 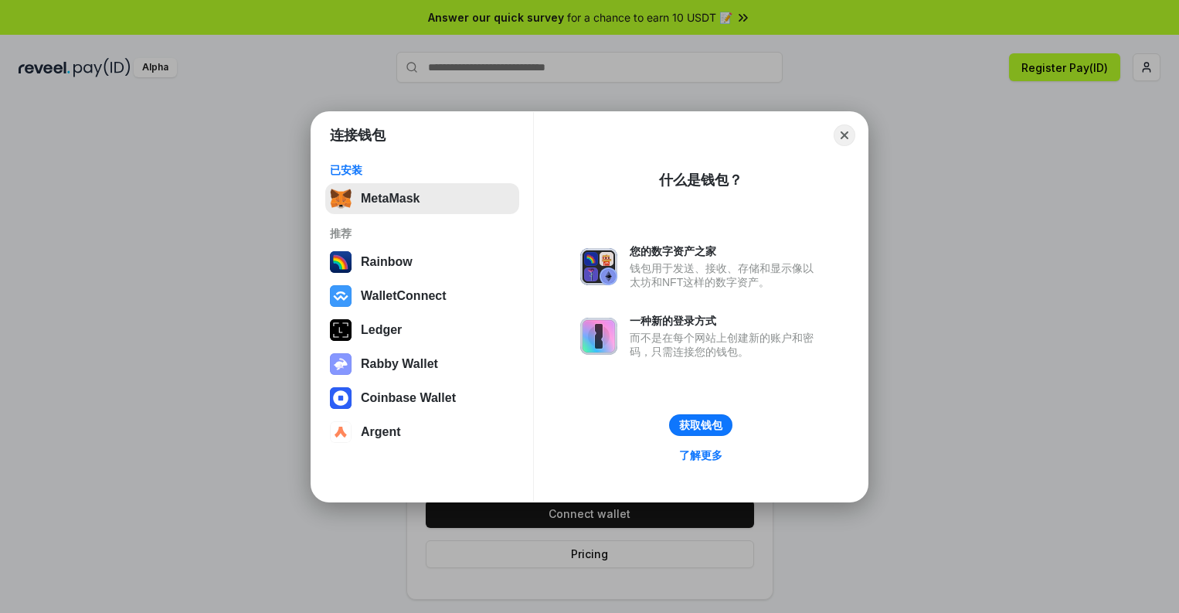 I want to click on div: 您的数字资产之家, so click(x=726, y=251).